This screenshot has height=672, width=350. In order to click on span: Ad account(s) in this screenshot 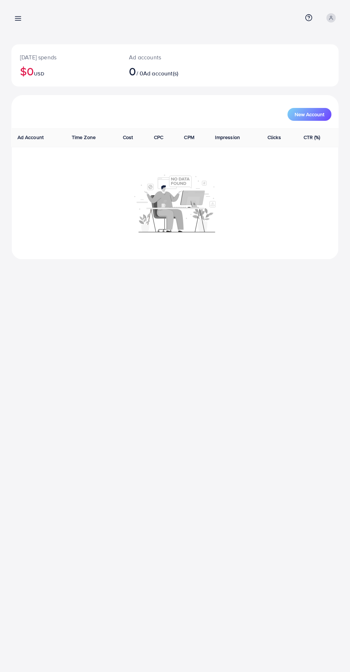, I will do `click(161, 73)`.